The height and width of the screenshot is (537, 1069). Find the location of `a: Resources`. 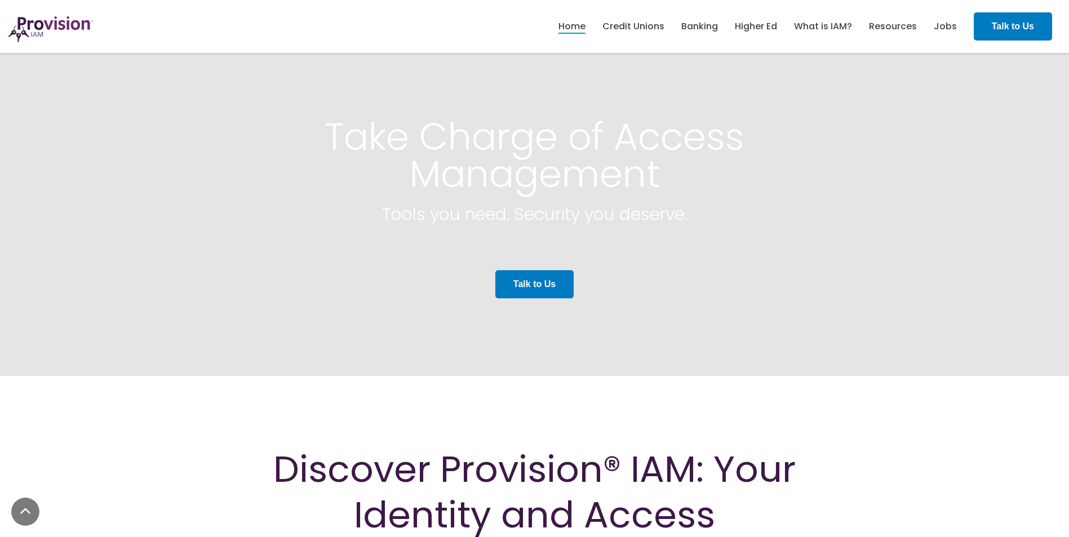

a: Resources is located at coordinates (892, 26).